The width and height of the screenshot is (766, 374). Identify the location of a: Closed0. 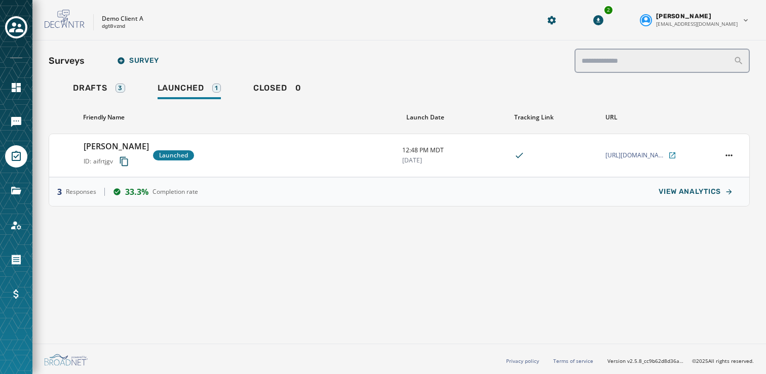
(277, 90).